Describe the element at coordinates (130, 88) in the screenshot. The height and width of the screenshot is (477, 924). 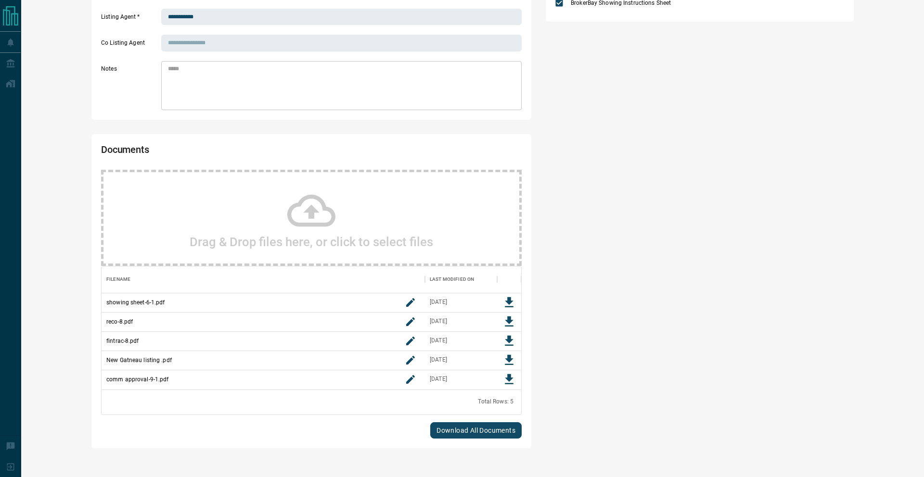
I see `label: Notes` at that location.